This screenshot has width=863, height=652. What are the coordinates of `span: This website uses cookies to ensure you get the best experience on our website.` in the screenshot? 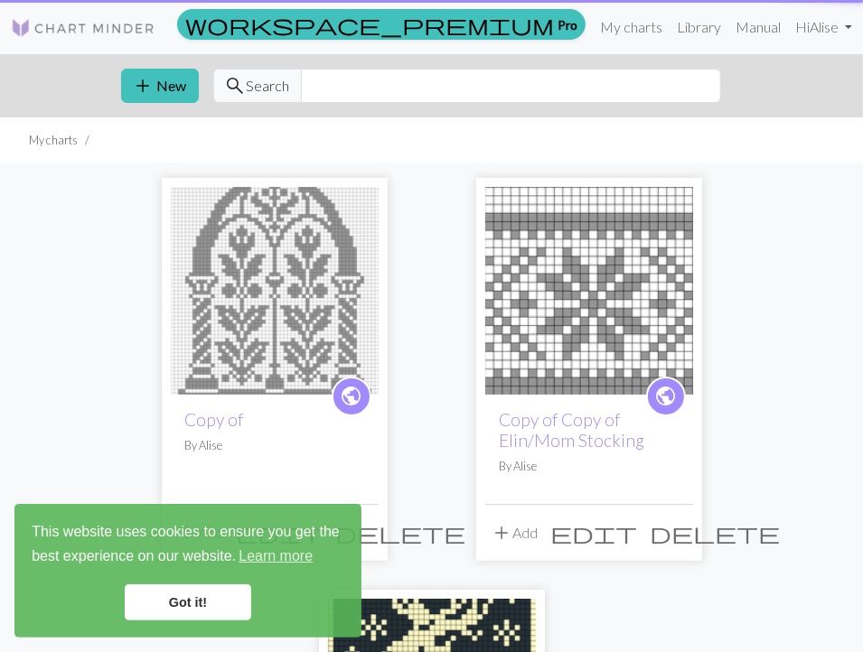 It's located at (188, 546).